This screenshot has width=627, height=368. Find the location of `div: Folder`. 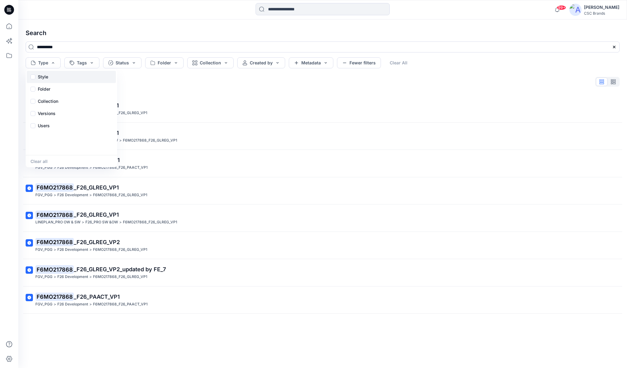

div: Folder is located at coordinates (71, 89).